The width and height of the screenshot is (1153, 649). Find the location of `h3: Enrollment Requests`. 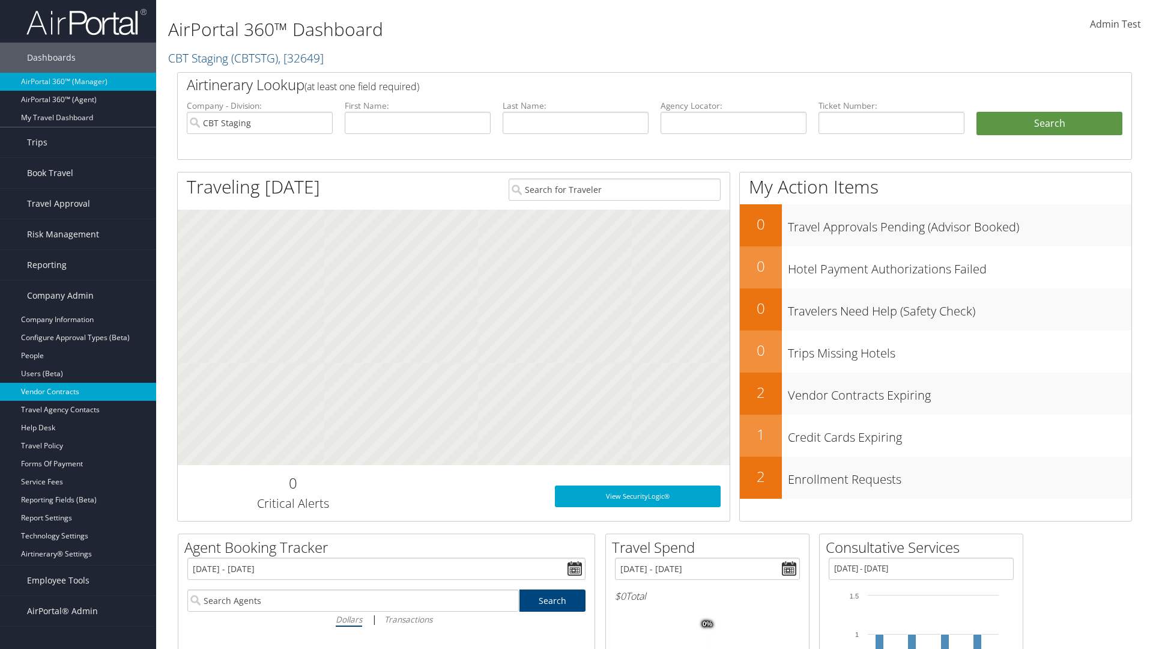

h3: Enrollment Requests is located at coordinates (960, 476).